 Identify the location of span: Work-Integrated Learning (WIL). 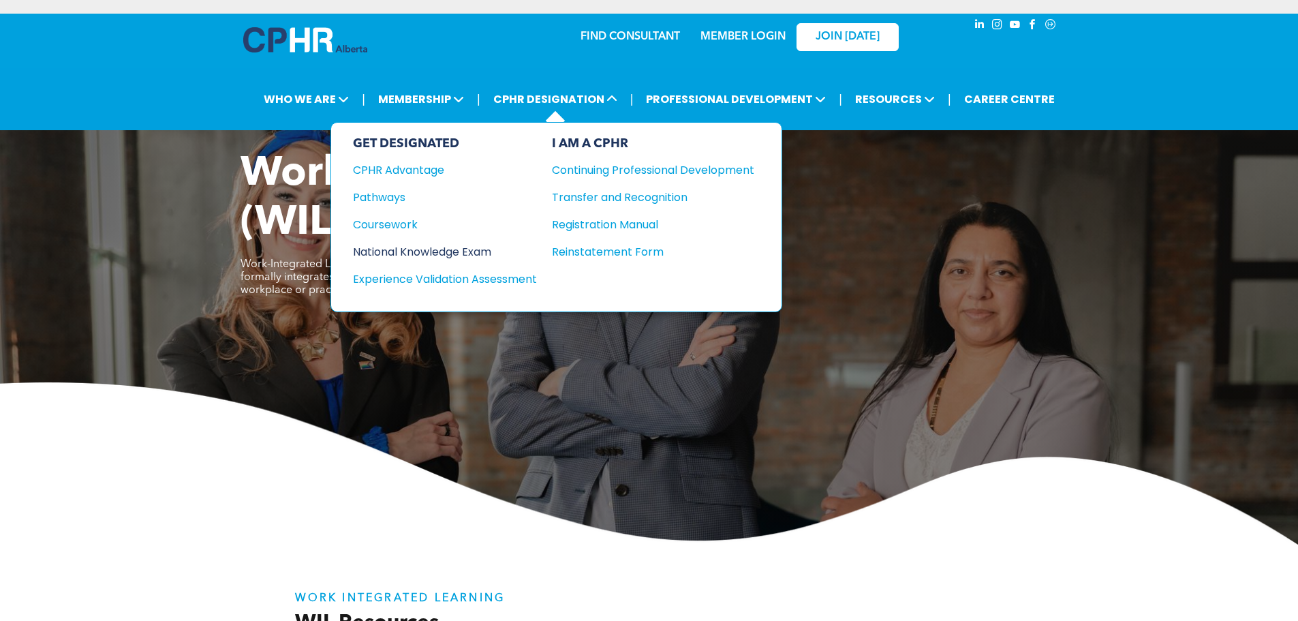
(497, 199).